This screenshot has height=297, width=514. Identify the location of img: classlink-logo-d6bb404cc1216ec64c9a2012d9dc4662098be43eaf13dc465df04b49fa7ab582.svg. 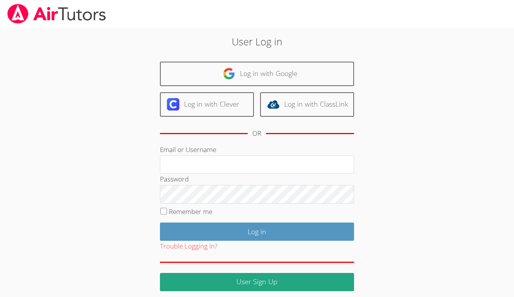
(273, 104).